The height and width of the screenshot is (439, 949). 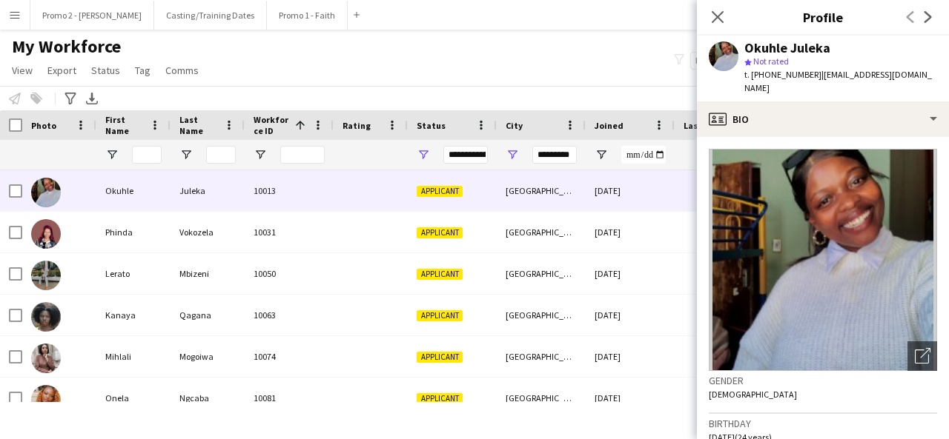 What do you see at coordinates (823, 424) in the screenshot?
I see `h3: Birthday` at bounding box center [823, 424].